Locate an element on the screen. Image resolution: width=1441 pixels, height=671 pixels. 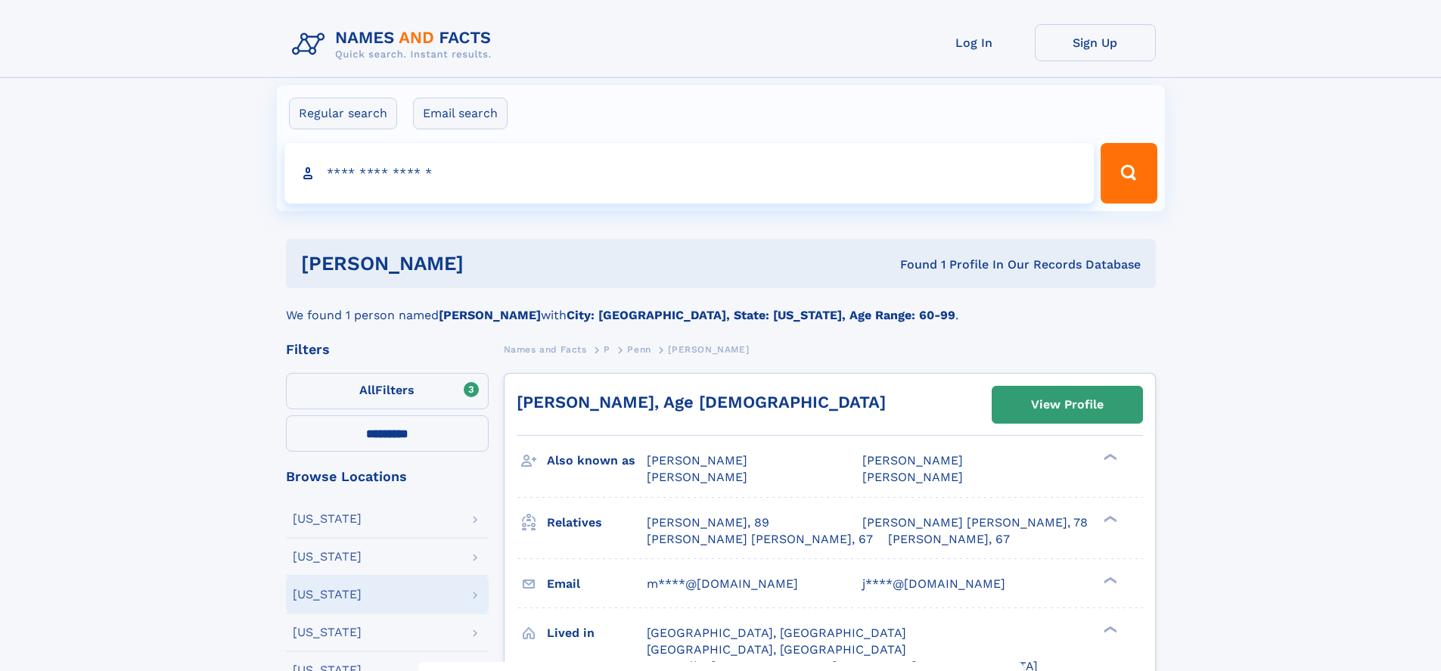
div: View Profile is located at coordinates (1067, 405).